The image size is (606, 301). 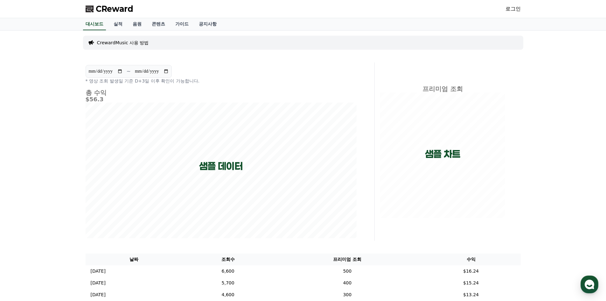 I want to click on a: 로그인, so click(x=513, y=9).